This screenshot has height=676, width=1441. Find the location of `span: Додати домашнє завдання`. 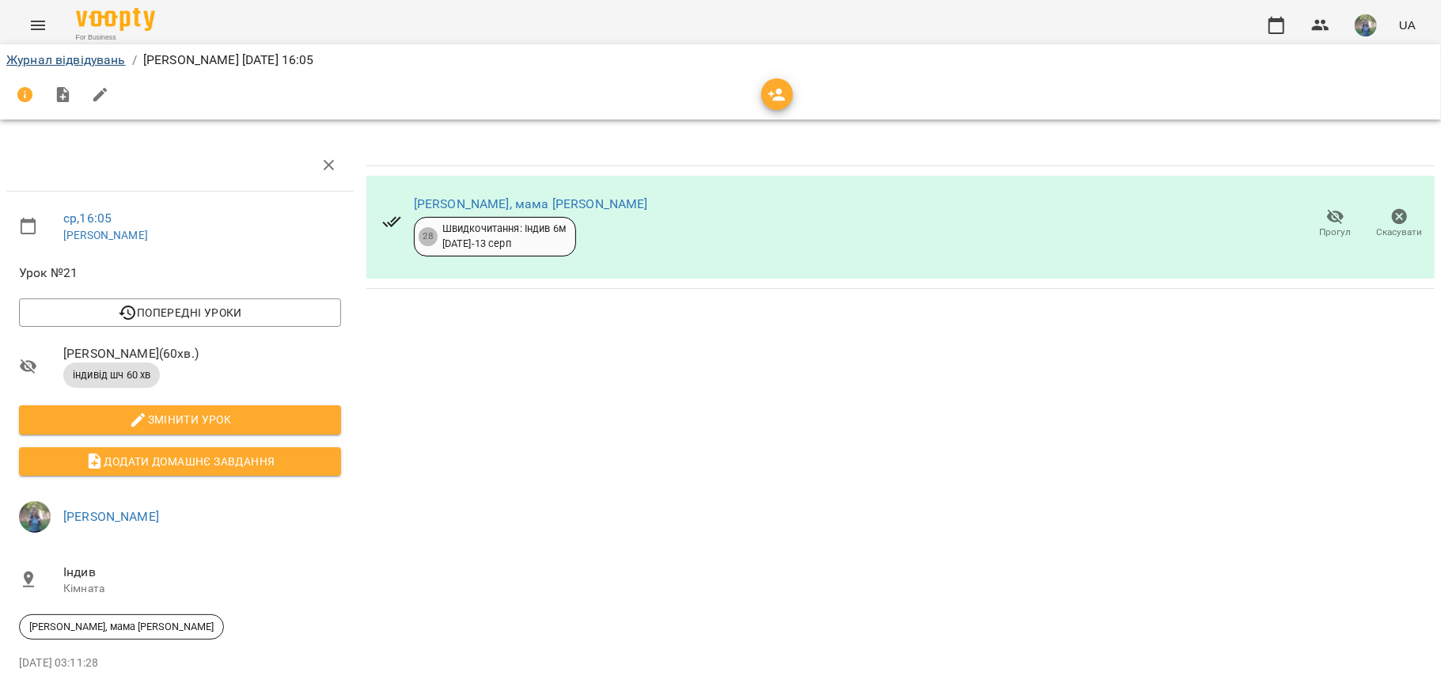

span: Додати домашнє завдання is located at coordinates (180, 461).